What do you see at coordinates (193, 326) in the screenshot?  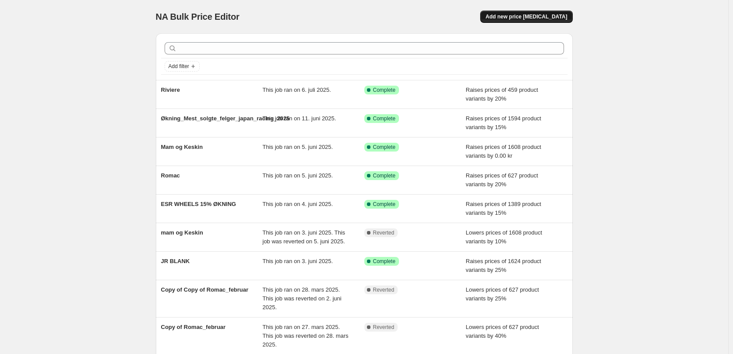 I see `span: Copy of Romac_februar` at bounding box center [193, 326].